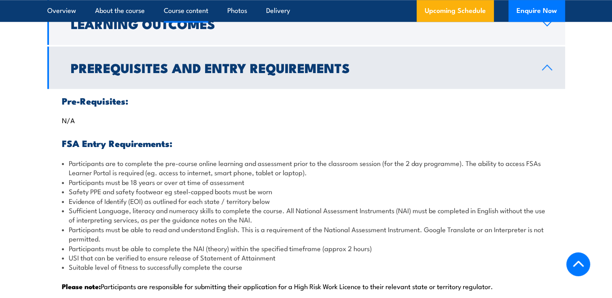 The height and width of the screenshot is (298, 612). Describe the element at coordinates (306, 234) in the screenshot. I see `li: Participants must be able to read and understand English. This is a requirement of the National A...` at that location.